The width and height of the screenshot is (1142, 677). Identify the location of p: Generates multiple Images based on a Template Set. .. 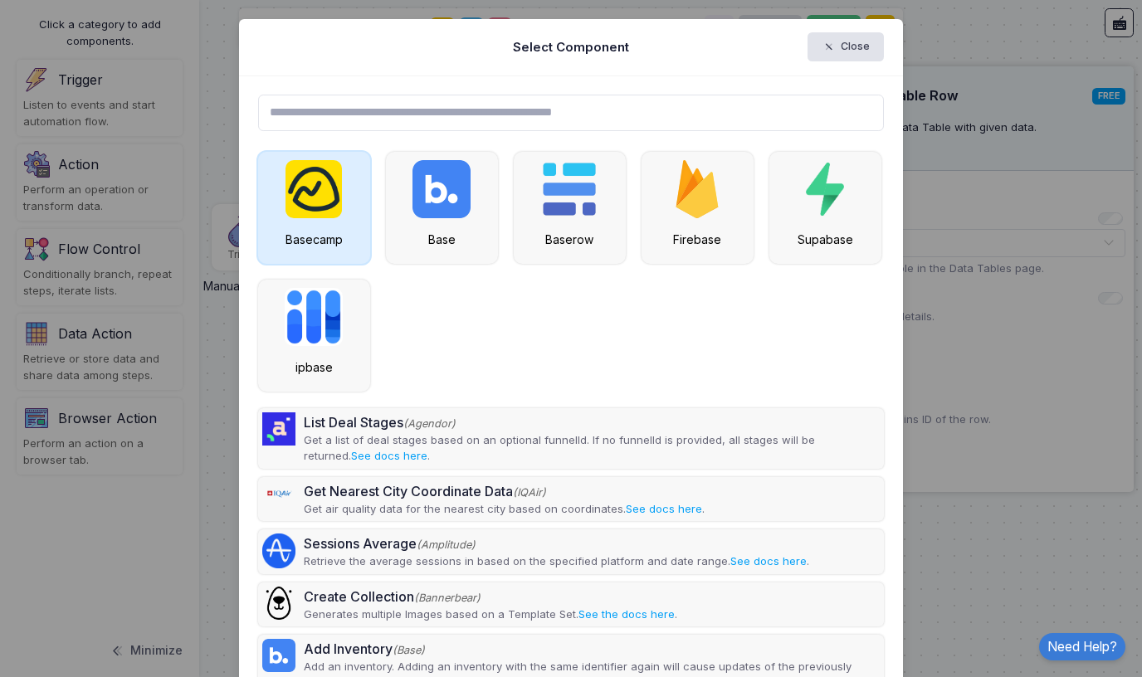
(491, 615).